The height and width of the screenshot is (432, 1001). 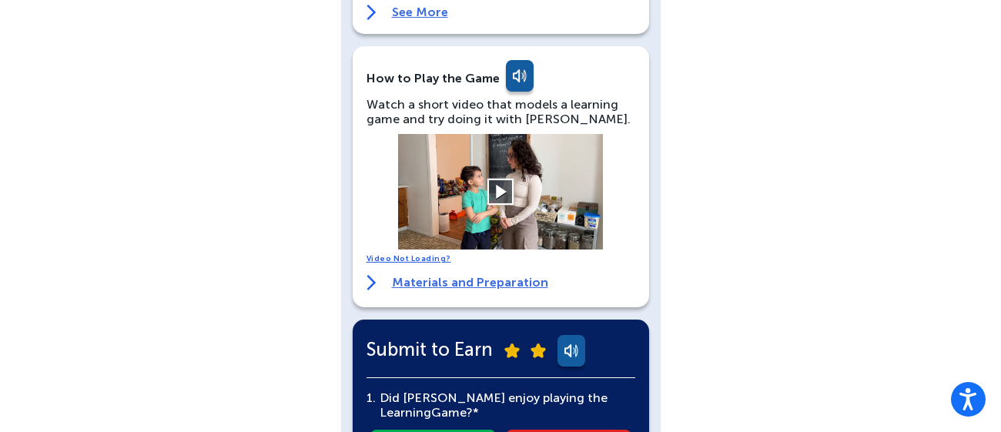 I want to click on div: How to Play the Game, so click(x=433, y=78).